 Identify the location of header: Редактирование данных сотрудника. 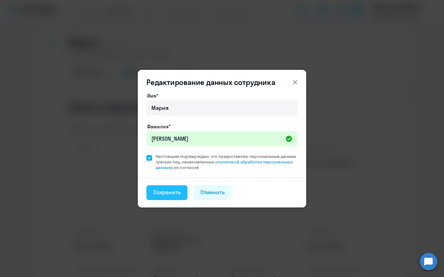
(222, 82).